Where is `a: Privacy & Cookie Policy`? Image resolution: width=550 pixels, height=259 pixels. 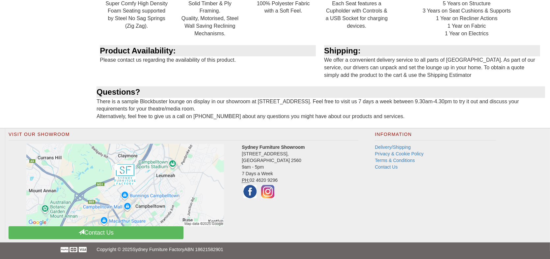
a: Privacy & Cookie Policy is located at coordinates (399, 154).